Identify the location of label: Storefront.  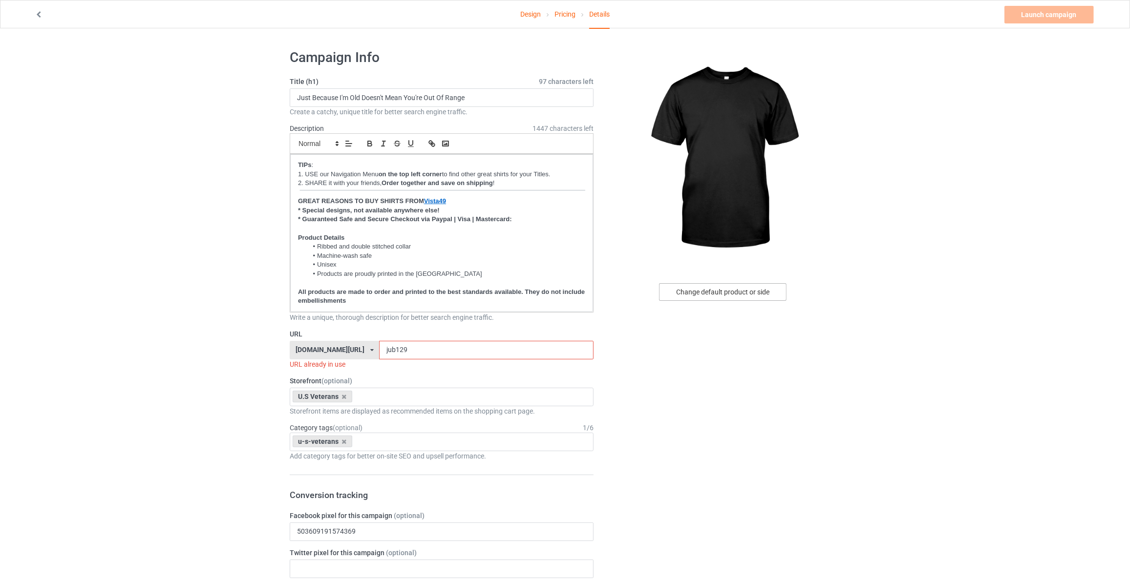
(442, 381).